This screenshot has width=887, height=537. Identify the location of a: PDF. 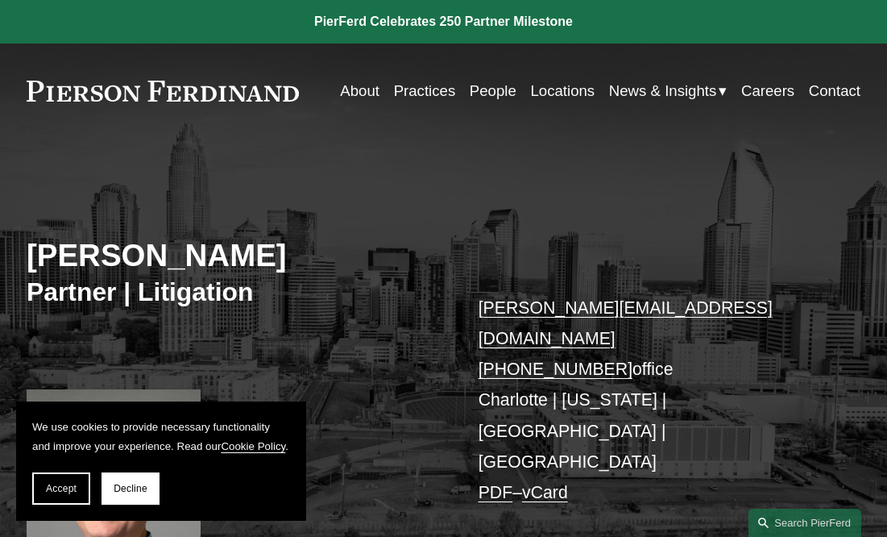
(496, 492).